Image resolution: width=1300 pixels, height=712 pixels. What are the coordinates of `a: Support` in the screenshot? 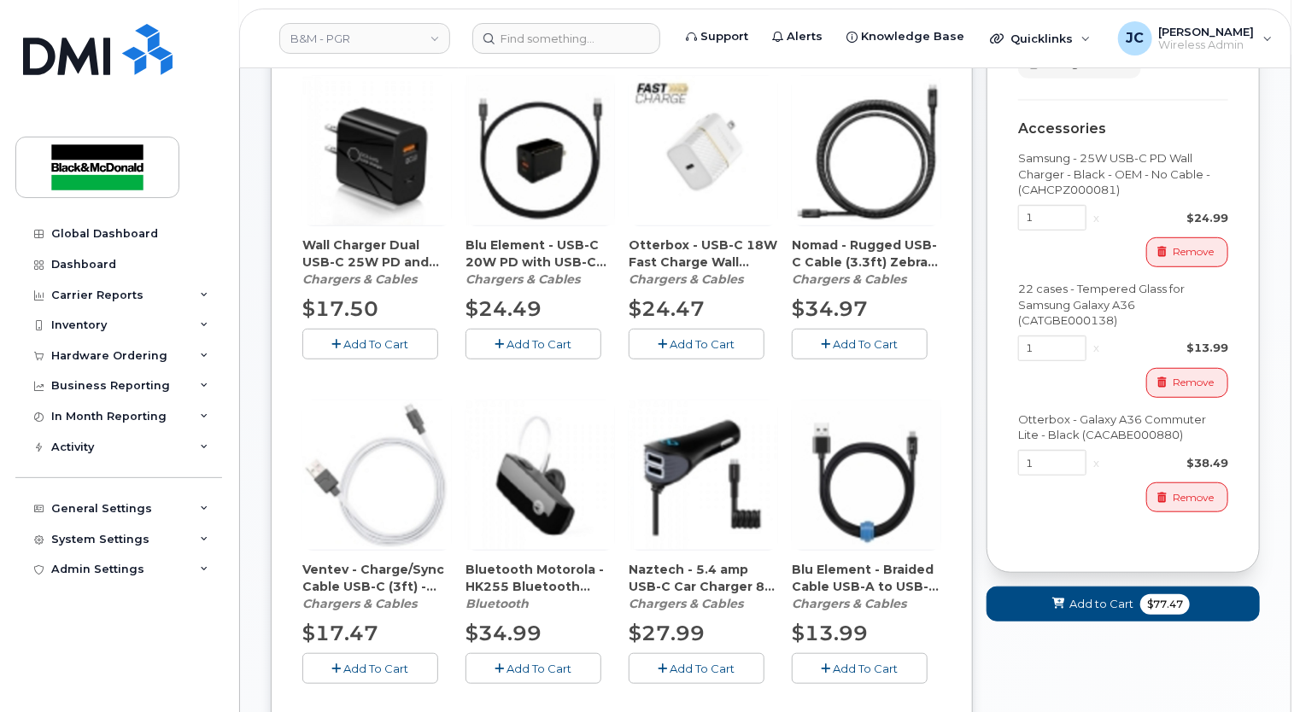 It's located at (717, 37).